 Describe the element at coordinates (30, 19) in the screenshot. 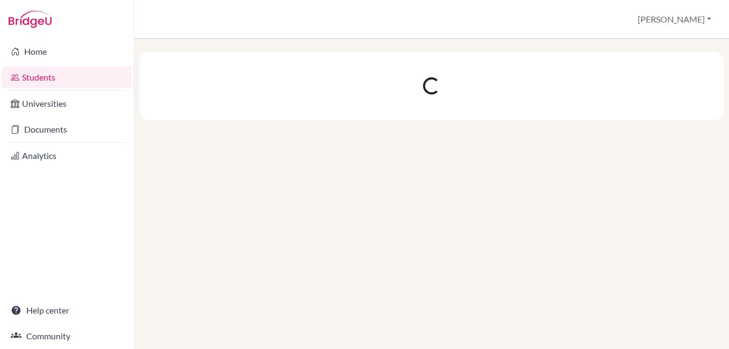

I see `img: Bridge-U` at that location.